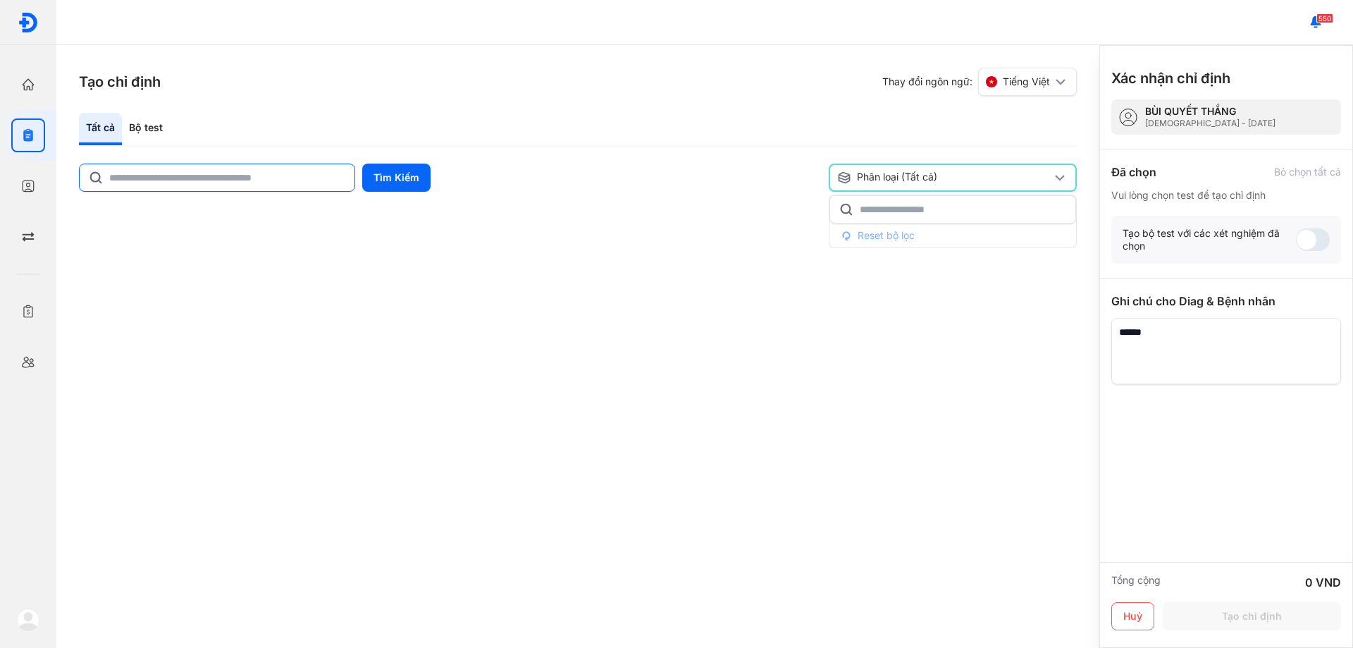  What do you see at coordinates (1226, 301) in the screenshot?
I see `div: Ghi chú cho Diag & Bệnh nhân` at bounding box center [1226, 301].